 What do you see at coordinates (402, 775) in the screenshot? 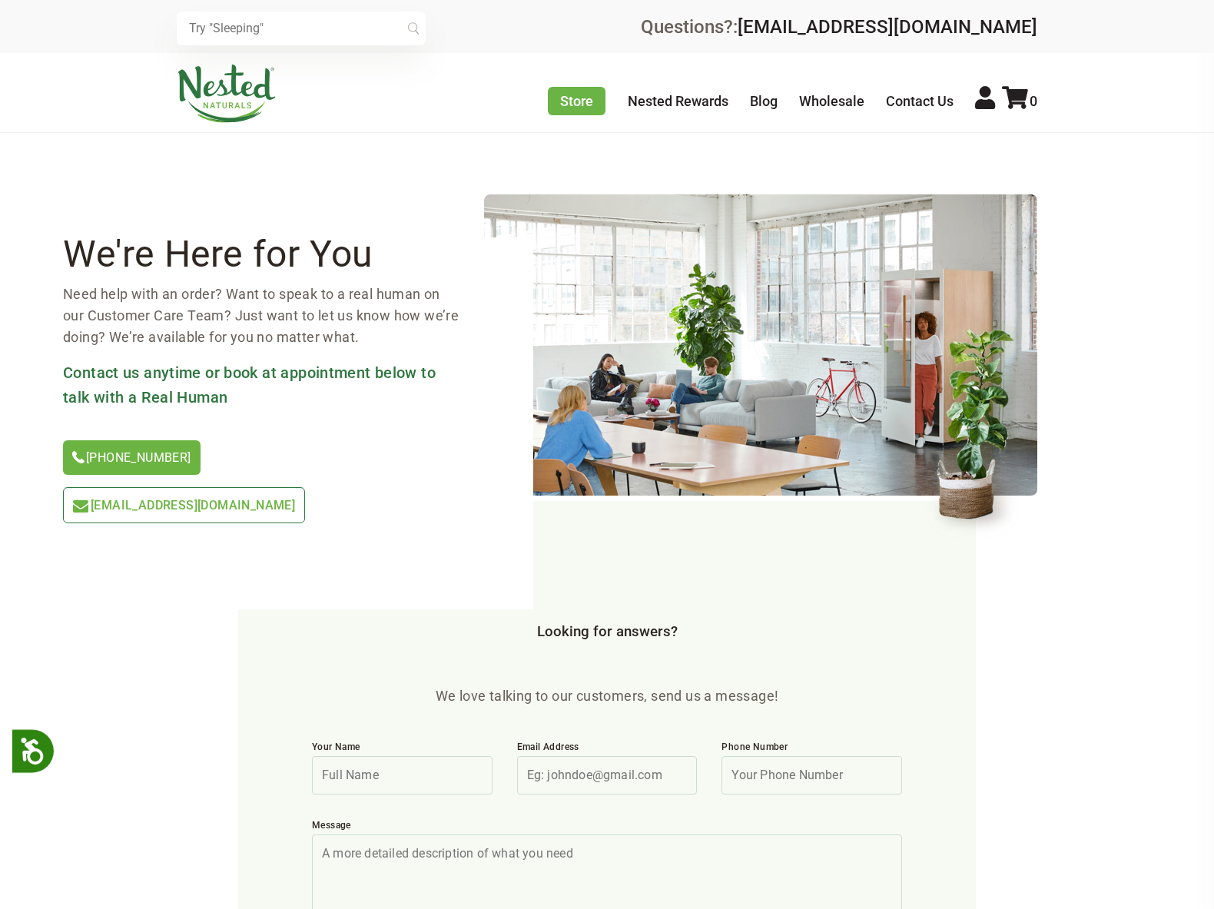
I see `input: Full Name` at bounding box center [402, 775].